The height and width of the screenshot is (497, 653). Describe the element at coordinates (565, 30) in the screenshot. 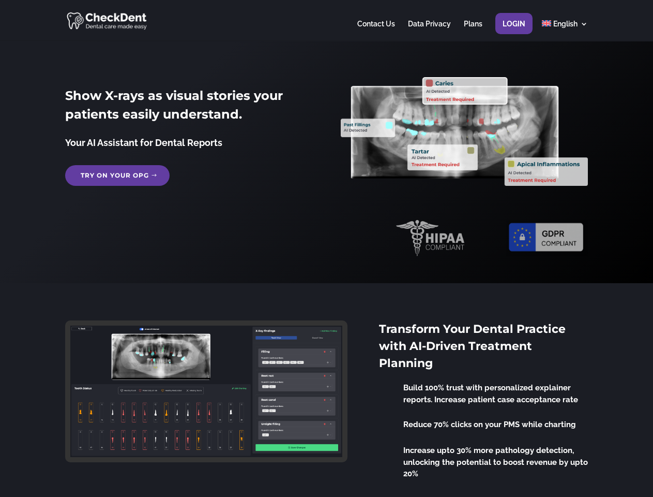

I see `a: English` at that location.